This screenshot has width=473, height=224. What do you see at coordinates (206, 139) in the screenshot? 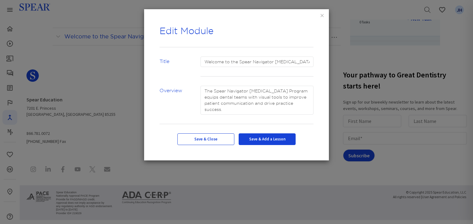
I see `button: Save & Close` at bounding box center [206, 139].